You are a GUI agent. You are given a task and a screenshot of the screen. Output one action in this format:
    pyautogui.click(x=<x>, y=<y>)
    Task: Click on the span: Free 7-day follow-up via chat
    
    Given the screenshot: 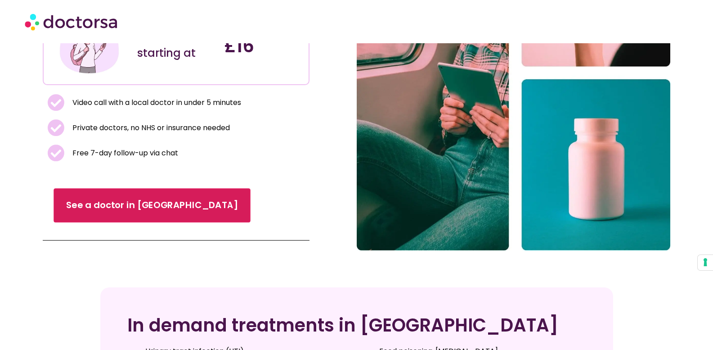 What is the action you would take?
    pyautogui.click(x=124, y=153)
    